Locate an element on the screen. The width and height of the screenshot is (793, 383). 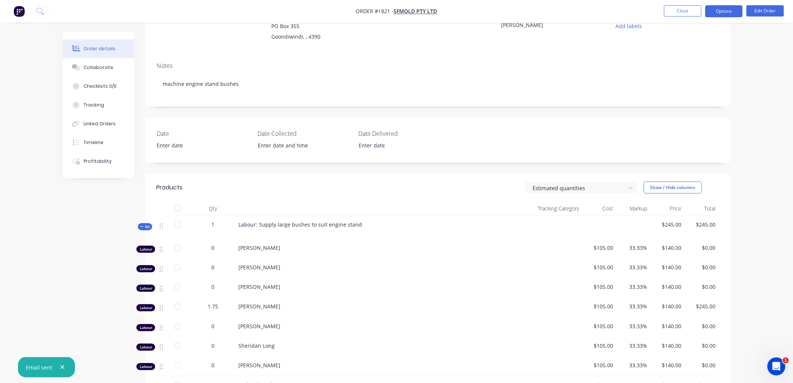
div: Tracking is located at coordinates (94, 105).